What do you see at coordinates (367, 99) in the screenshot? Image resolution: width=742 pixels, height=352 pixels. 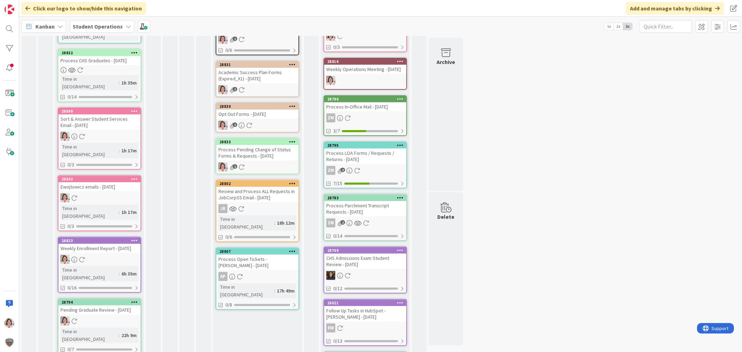 I see `div: 28786` at bounding box center [367, 99].